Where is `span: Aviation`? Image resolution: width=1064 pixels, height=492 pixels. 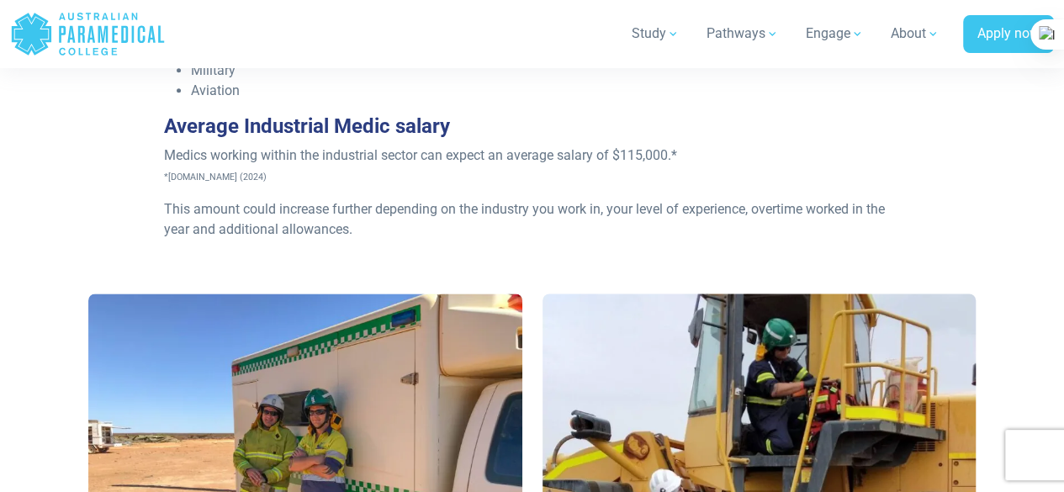
span: Aviation is located at coordinates (215, 90).